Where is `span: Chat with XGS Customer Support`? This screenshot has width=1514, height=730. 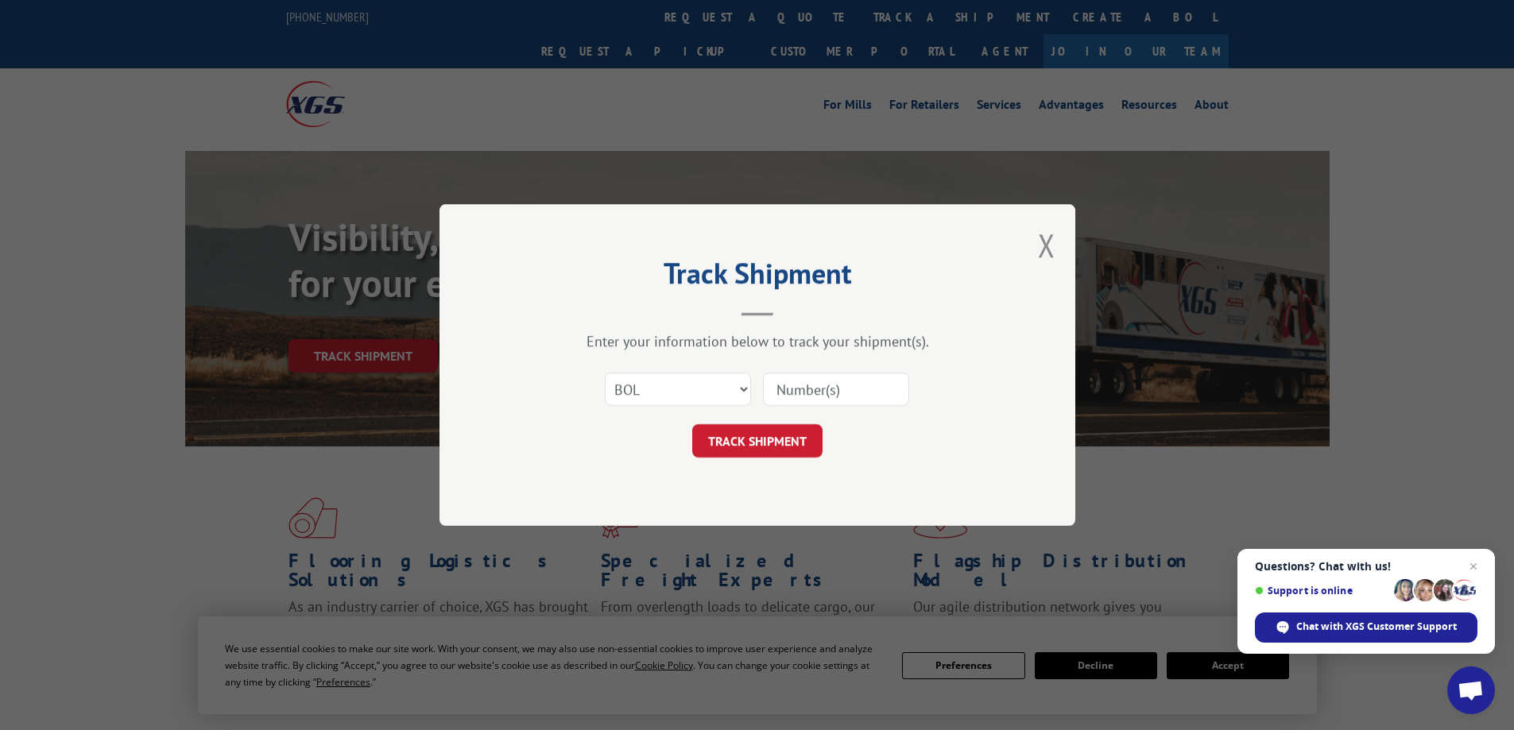
span: Chat with XGS Customer Support is located at coordinates (1376, 627).